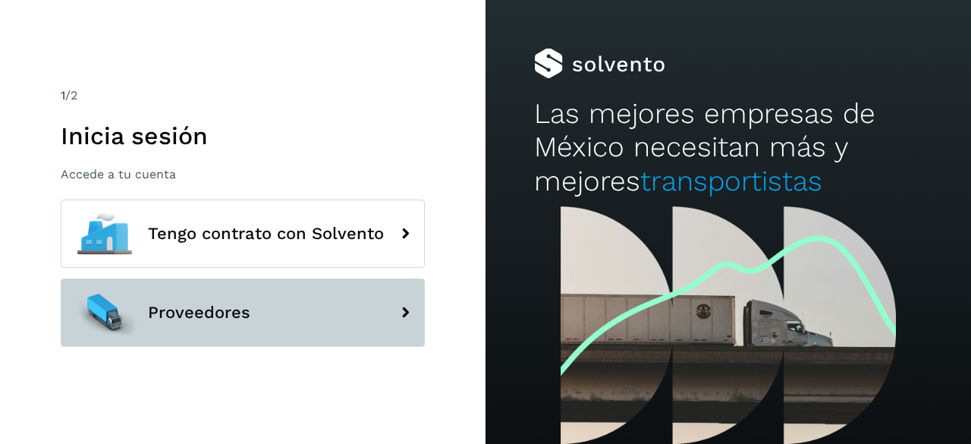 The width and height of the screenshot is (971, 444). Describe the element at coordinates (243, 96) in the screenshot. I see `div: /2` at that location.